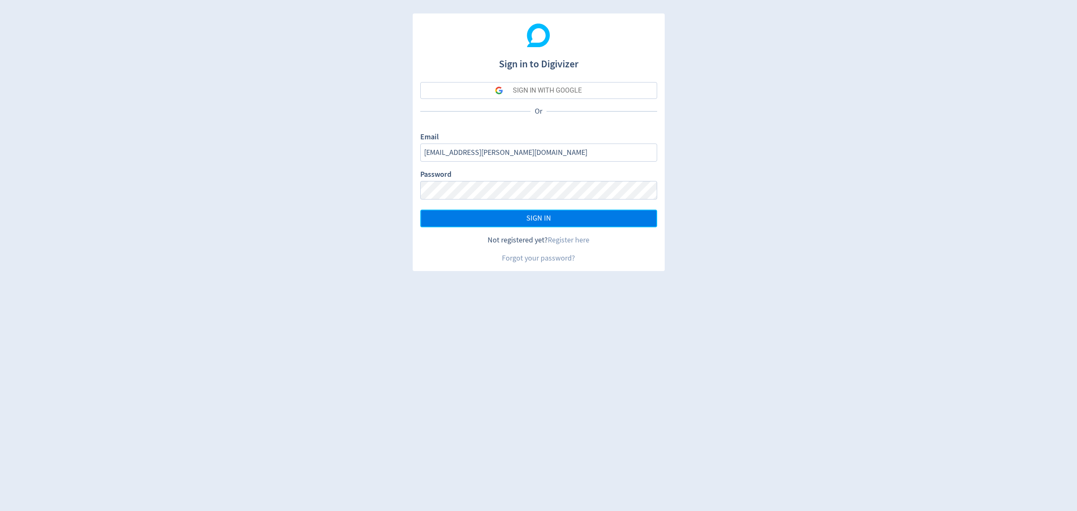 The height and width of the screenshot is (511, 1077). I want to click on button: SIGN IN WITH GOOGLE, so click(539, 90).